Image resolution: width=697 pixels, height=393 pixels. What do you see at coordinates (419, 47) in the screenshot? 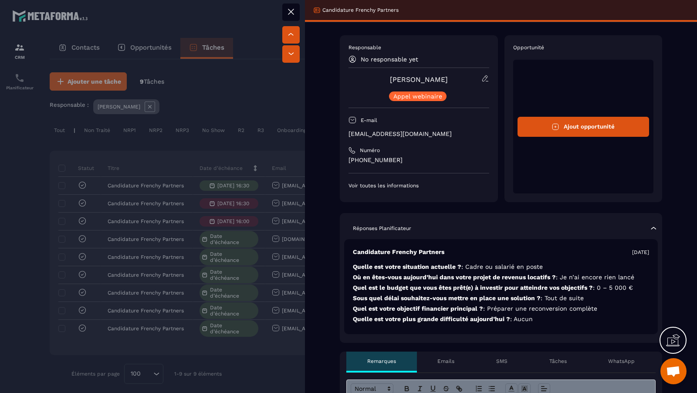
I see `p: Responsable` at bounding box center [419, 47].